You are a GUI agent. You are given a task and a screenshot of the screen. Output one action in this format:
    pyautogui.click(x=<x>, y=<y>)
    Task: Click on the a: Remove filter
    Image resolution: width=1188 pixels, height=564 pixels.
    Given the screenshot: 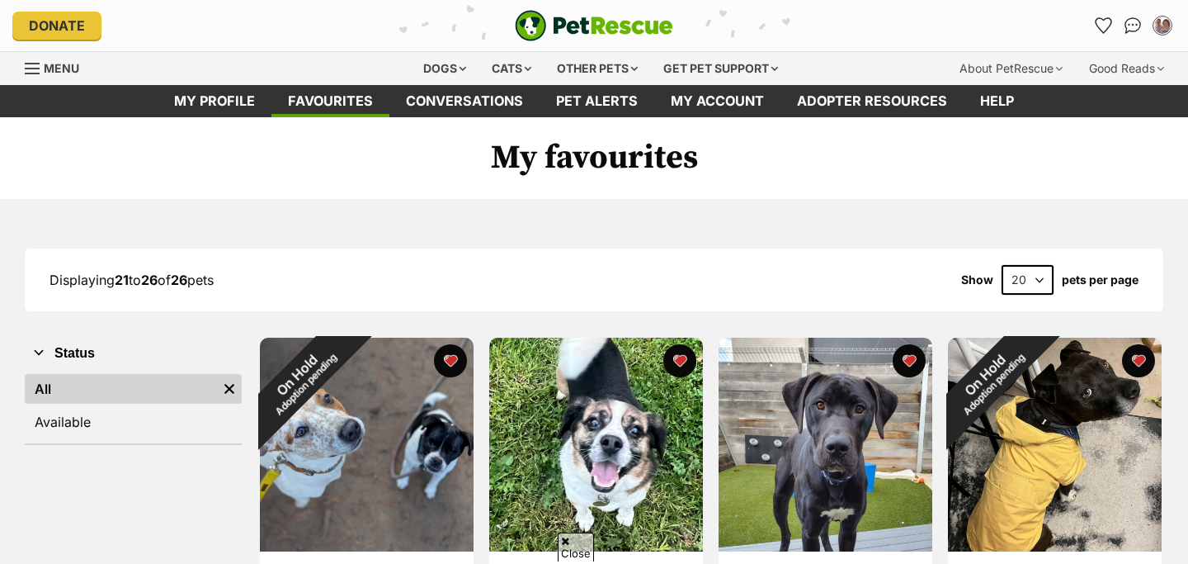 What is the action you would take?
    pyautogui.click(x=229, y=389)
    